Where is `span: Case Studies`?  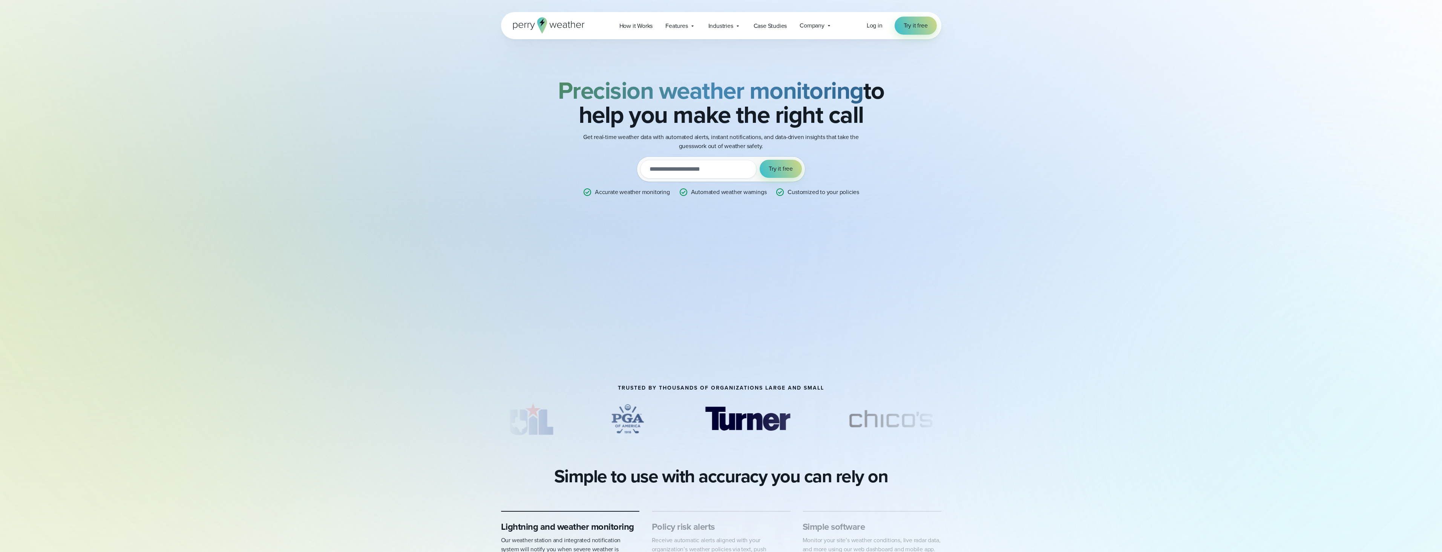
span: Case Studies is located at coordinates (770, 26).